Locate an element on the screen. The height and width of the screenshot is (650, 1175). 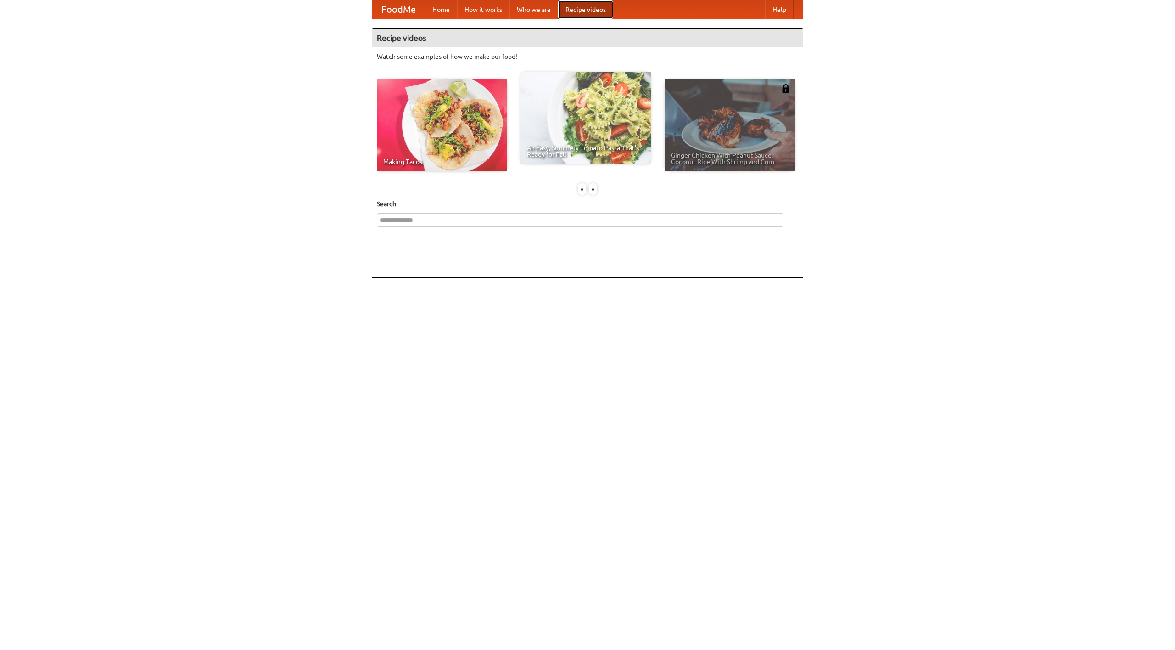
a: An Easy, Summery Tomato Pasta That's Ready for Fall is located at coordinates (586, 118).